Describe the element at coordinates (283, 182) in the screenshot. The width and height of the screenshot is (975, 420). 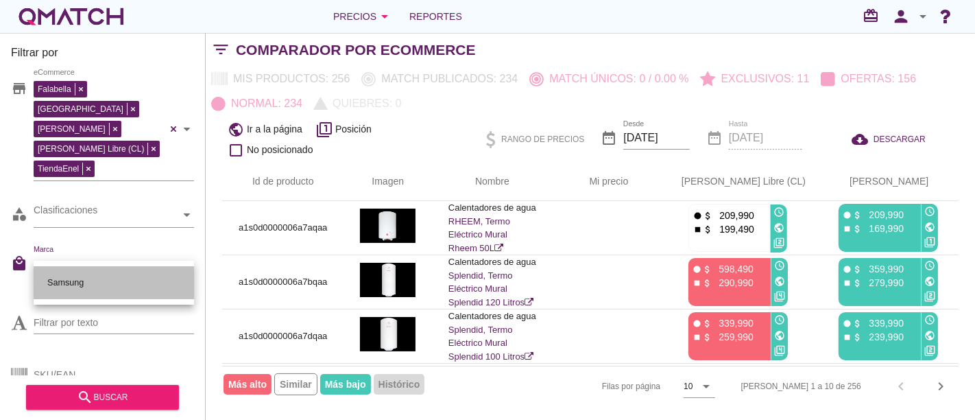
I see `th: Id de producto: Not sorted.` at that location.